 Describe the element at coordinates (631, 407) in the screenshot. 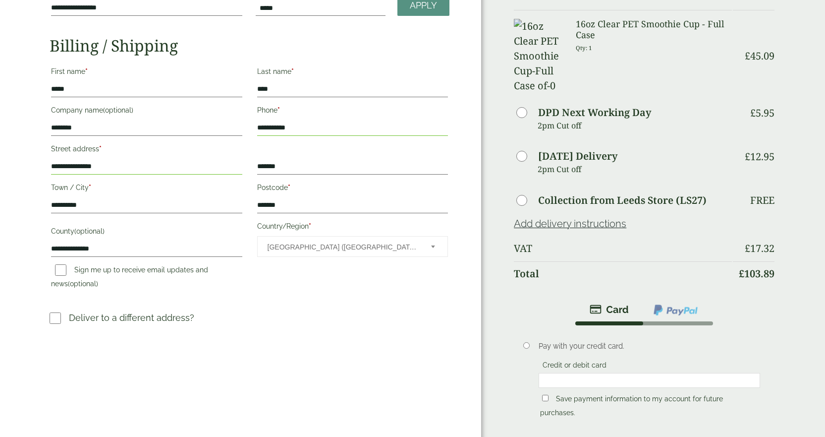

I see `label: Save payment information to my account for future purchases.` at that location.